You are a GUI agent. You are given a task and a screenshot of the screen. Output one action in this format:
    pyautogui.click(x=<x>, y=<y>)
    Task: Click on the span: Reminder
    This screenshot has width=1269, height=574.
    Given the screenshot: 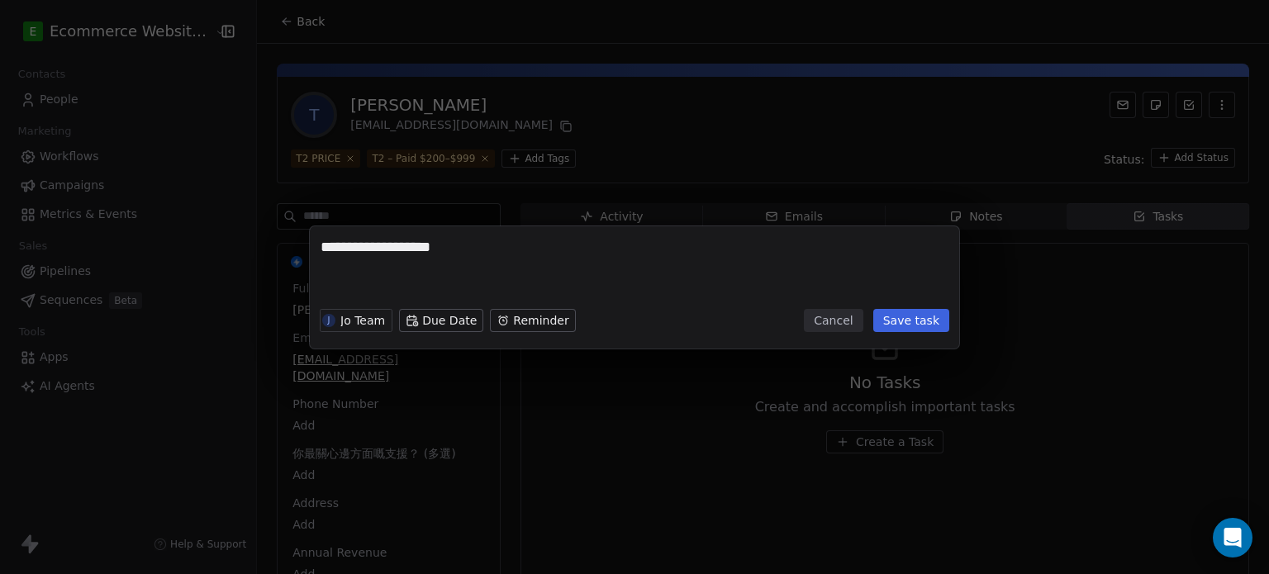 What is the action you would take?
    pyautogui.click(x=540, y=320)
    